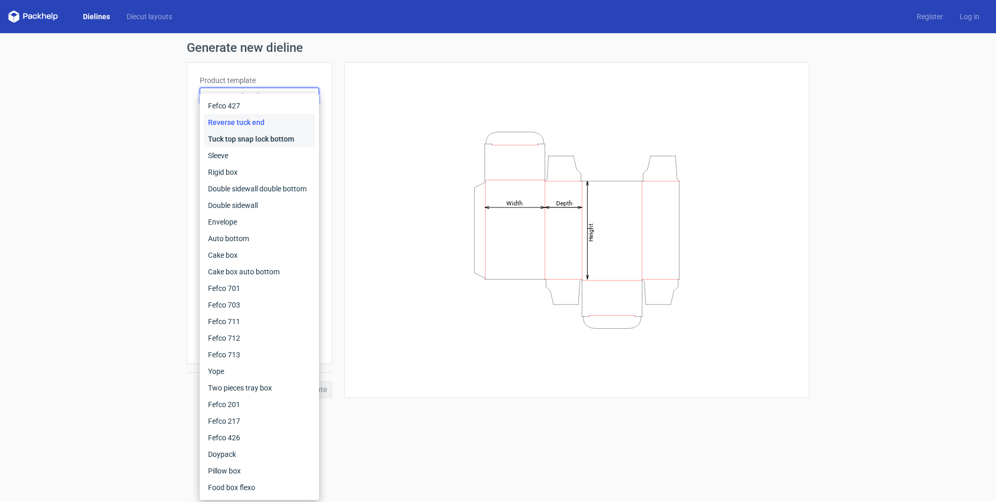 The height and width of the screenshot is (502, 996). Describe the element at coordinates (970, 17) in the screenshot. I see `a: Log in` at that location.